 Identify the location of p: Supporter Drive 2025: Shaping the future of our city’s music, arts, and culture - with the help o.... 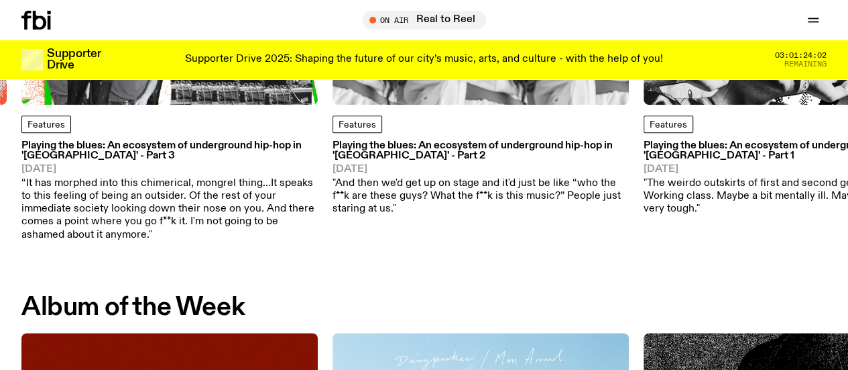
(424, 60).